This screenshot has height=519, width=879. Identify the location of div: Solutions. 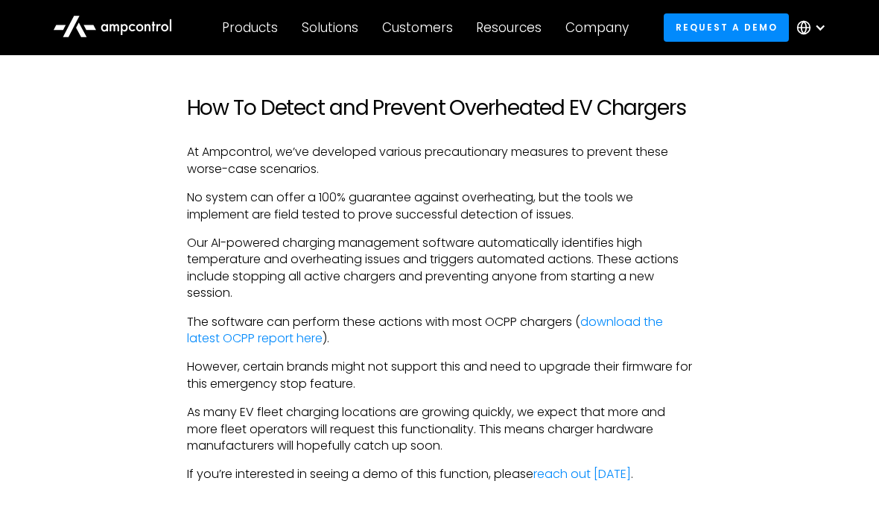
(330, 28).